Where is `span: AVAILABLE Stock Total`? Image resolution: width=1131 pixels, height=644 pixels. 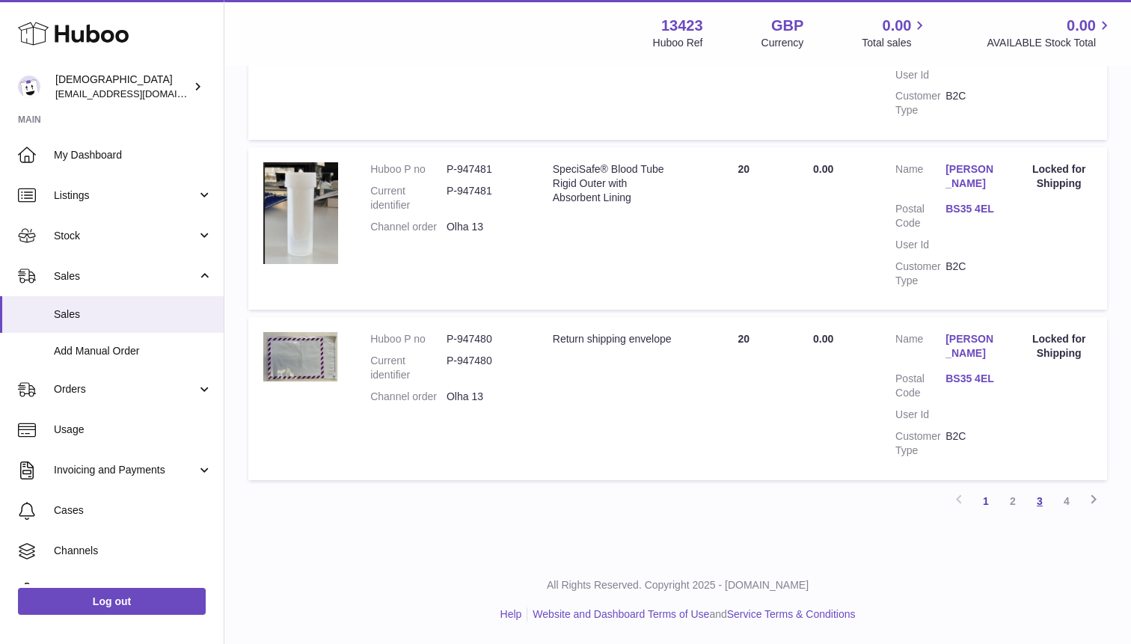
span: AVAILABLE Stock Total is located at coordinates (1049, 43).